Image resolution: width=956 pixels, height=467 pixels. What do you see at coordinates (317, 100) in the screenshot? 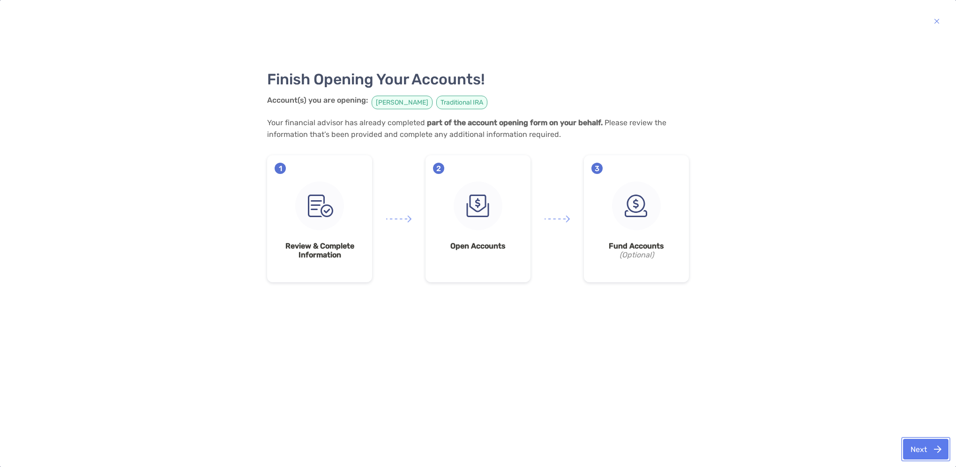
I see `strong: Account(s) you are opening:` at bounding box center [317, 100].